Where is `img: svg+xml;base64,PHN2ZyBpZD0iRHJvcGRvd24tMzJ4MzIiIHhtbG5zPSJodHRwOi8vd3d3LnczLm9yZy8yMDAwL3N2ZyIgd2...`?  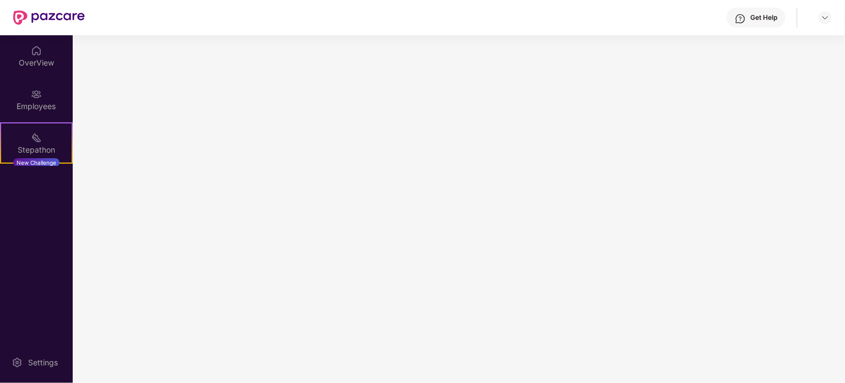
img: svg+xml;base64,PHN2ZyBpZD0iRHJvcGRvd24tMzJ4MzIiIHhtbG5zPSJodHRwOi8vd3d3LnczLm9yZy8yMDAwL3N2ZyIgd2... is located at coordinates (825, 18).